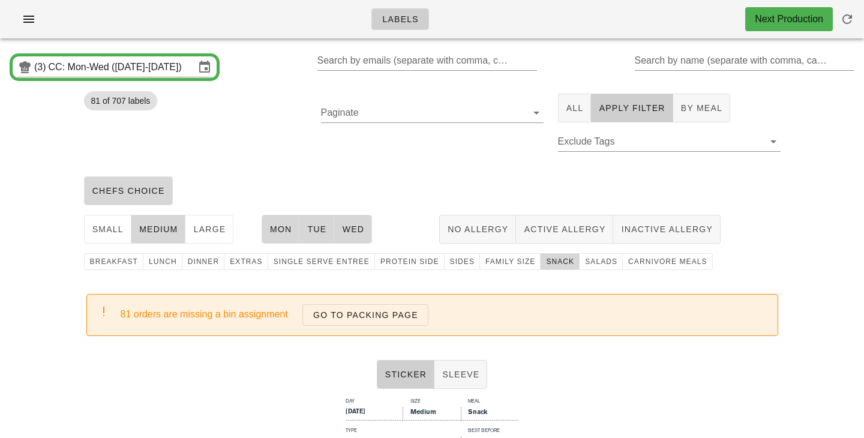 The image size is (864, 438). What do you see at coordinates (632, 108) in the screenshot?
I see `button: Apply Filter` at bounding box center [632, 108].